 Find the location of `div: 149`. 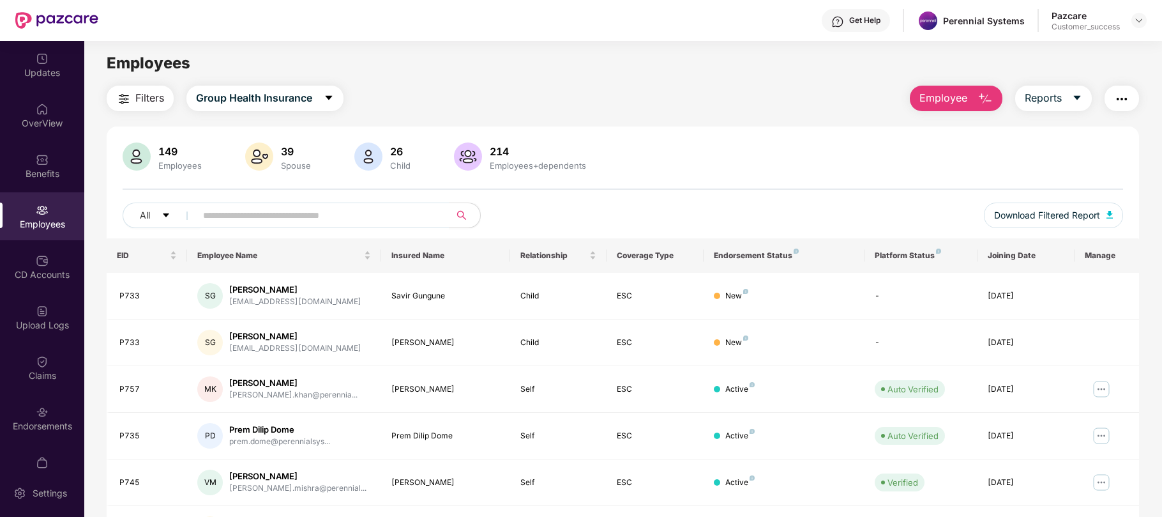

div: 149 is located at coordinates (180, 151).